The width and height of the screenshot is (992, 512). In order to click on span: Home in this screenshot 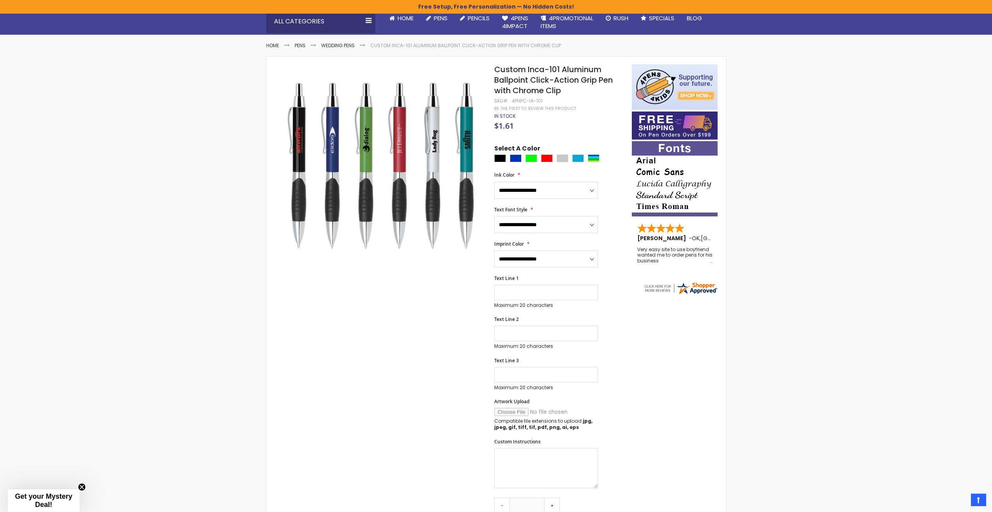, I will do `click(405, 18)`.